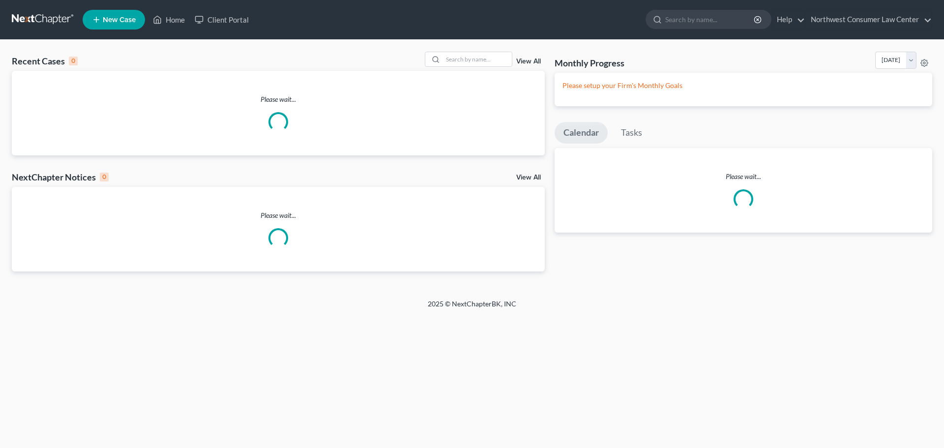 Image resolution: width=944 pixels, height=448 pixels. I want to click on div: 2025 © NextChapterBK, INC, so click(472, 308).